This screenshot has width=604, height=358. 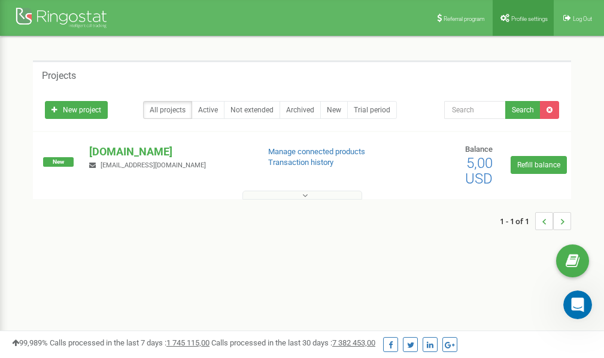 What do you see at coordinates (300, 110) in the screenshot?
I see `a: Archived` at bounding box center [300, 110].